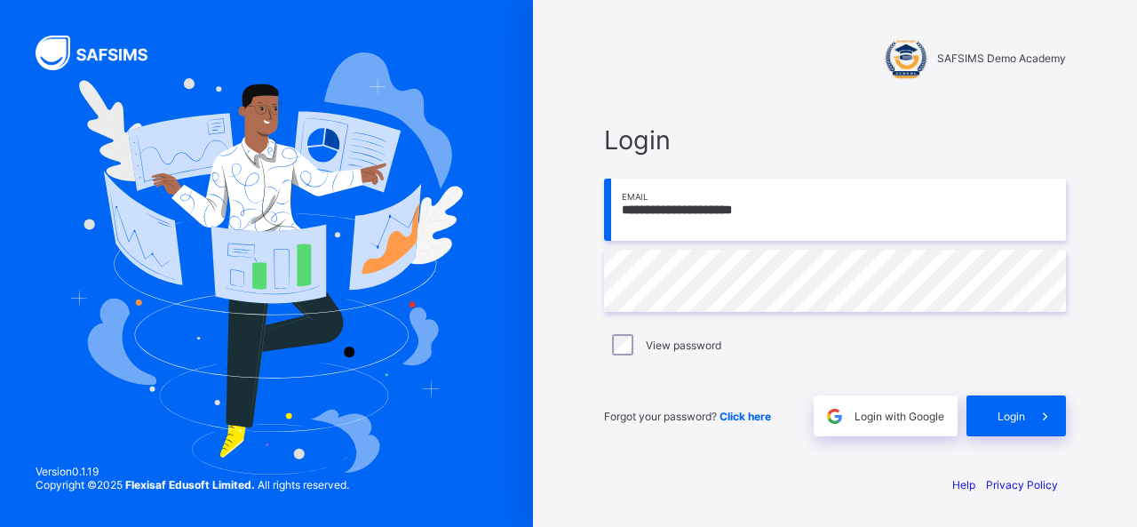  What do you see at coordinates (745, 416) in the screenshot?
I see `span: Click here` at bounding box center [745, 416].